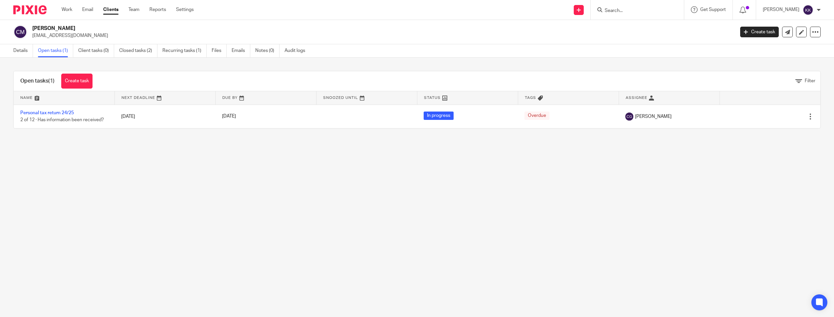 Image resolution: width=834 pixels, height=317 pixels. Describe the element at coordinates (47, 113) in the screenshot. I see `a: Personal tax return 24/25` at that location.